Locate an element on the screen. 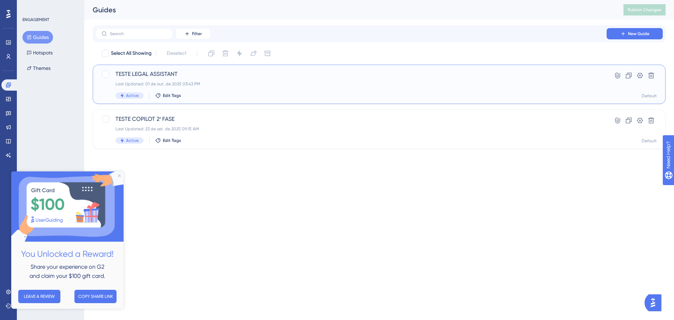 The width and height of the screenshot is (674, 320). span: Filter is located at coordinates (197, 34).